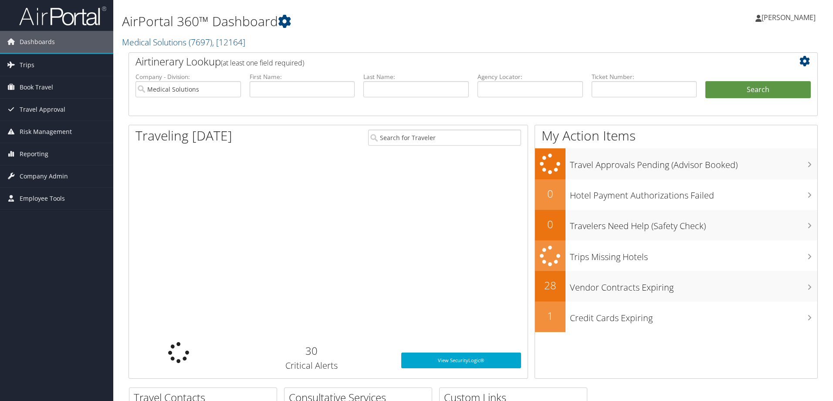  I want to click on a: 28Vendor Contracts Expiring, so click(676, 286).